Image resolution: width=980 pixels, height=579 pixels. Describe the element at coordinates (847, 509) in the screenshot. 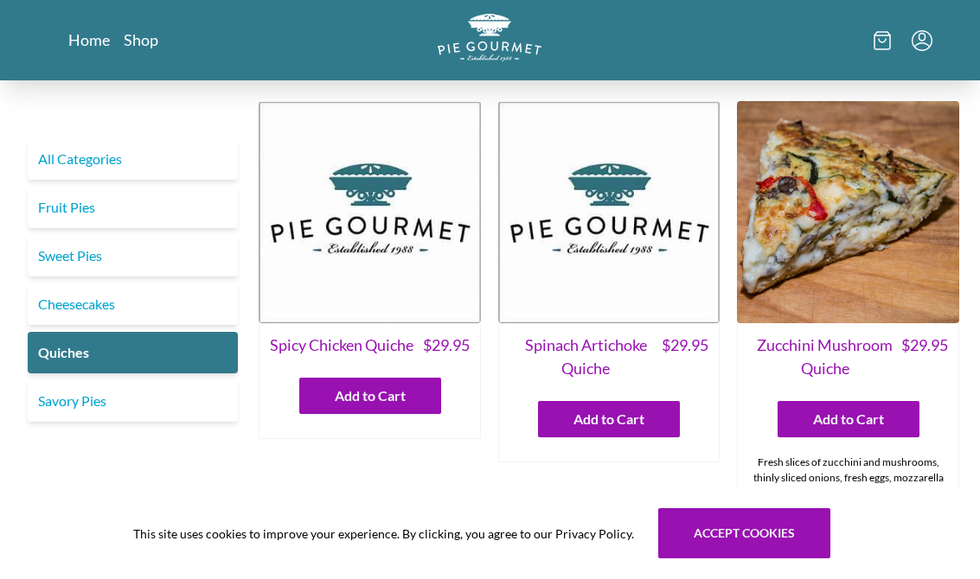

I see `div: Fresh slices of zucchini and mushrooms, thinly sliced onions, fresh eggs, mozzarella and parmesan...` at that location.